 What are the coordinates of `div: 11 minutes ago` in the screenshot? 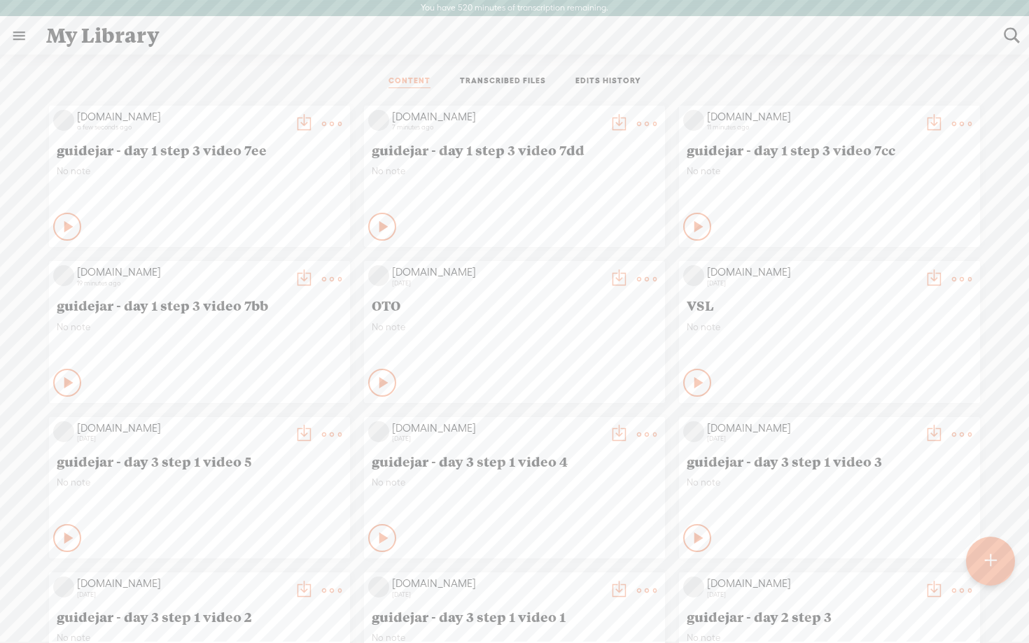 It's located at (812, 127).